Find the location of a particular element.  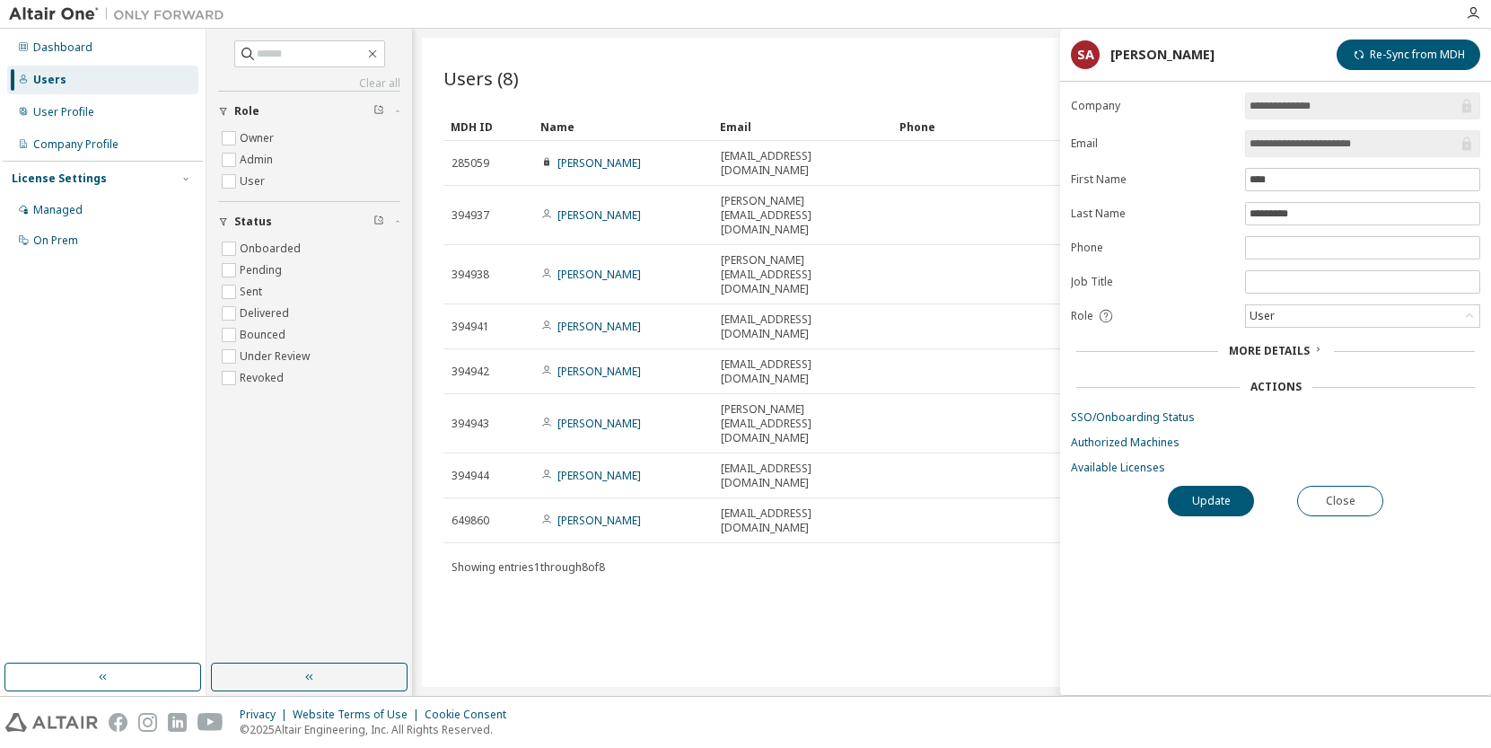

button: Status is located at coordinates (309, 222).